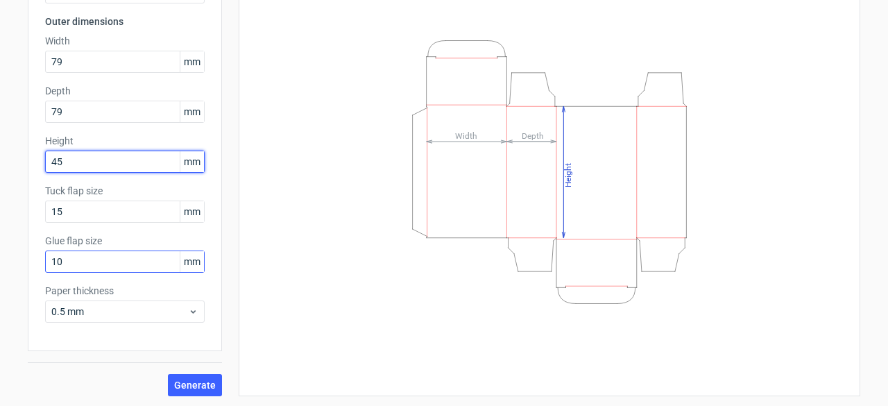  What do you see at coordinates (533, 135) in the screenshot?
I see `tspan: Depth` at bounding box center [533, 135].